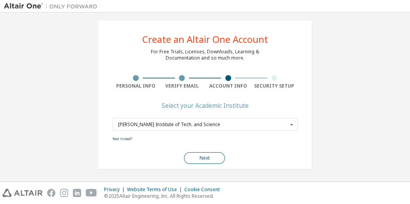 The height and width of the screenshot is (204, 410). I want to click on a: Not listed?, so click(122, 139).